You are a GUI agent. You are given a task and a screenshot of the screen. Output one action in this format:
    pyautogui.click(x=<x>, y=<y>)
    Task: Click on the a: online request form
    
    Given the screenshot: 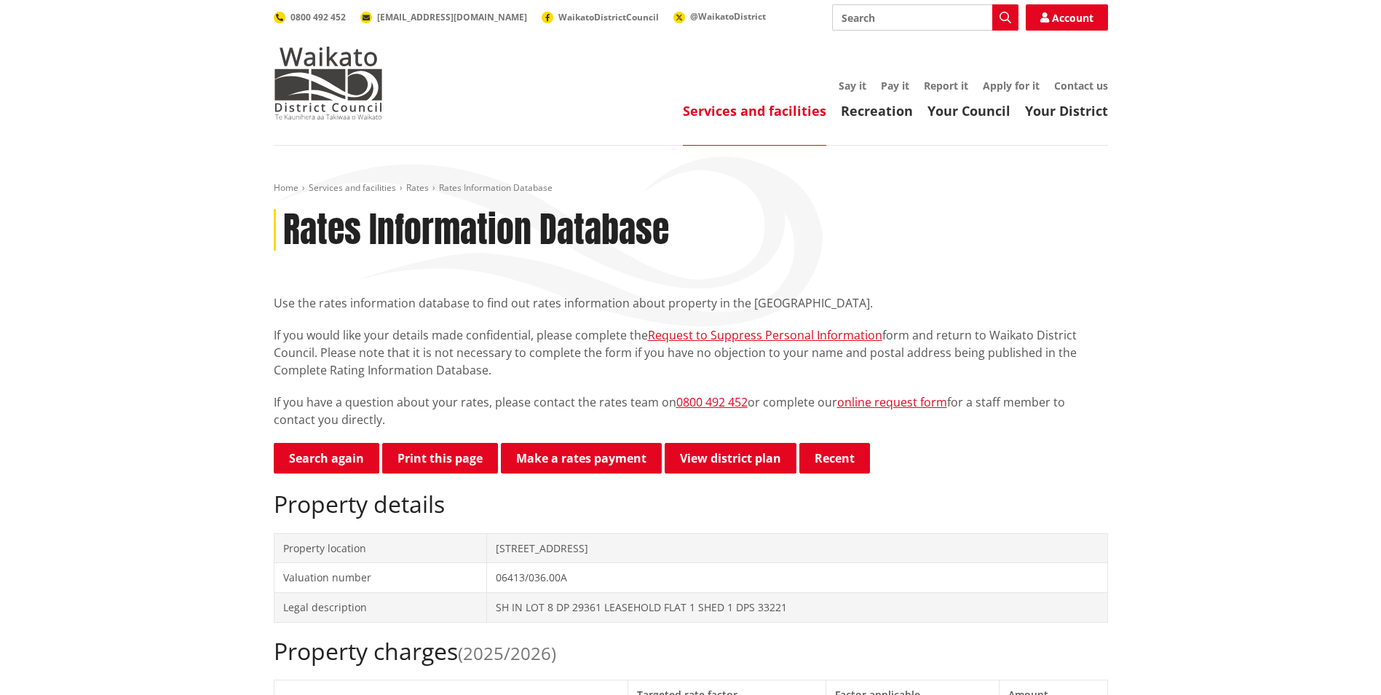 What is the action you would take?
    pyautogui.click(x=892, y=402)
    